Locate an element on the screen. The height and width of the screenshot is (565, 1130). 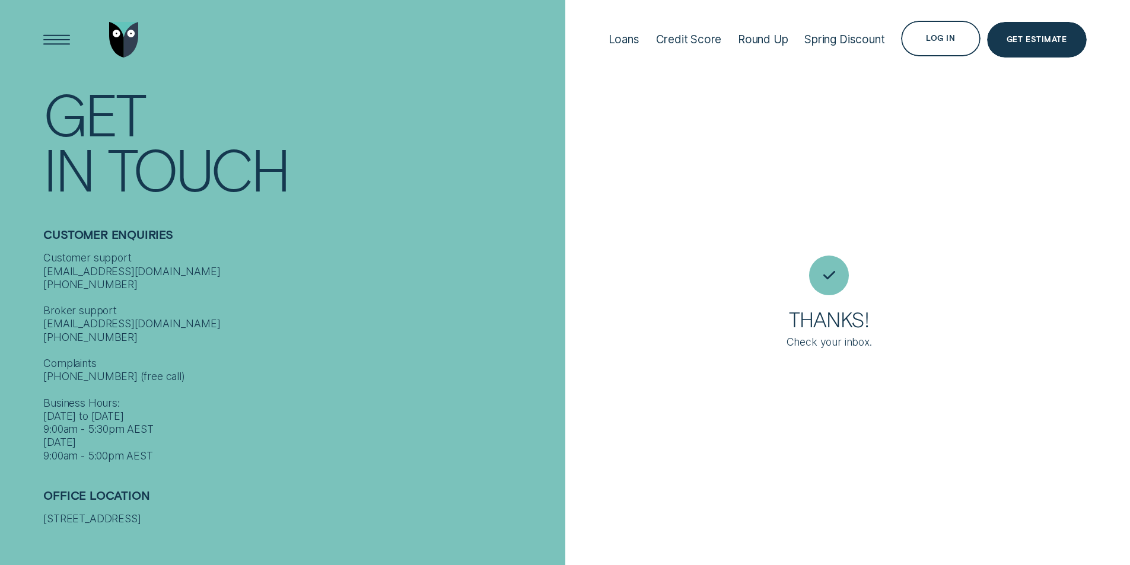
div: Spring Discount is located at coordinates (844, 39).